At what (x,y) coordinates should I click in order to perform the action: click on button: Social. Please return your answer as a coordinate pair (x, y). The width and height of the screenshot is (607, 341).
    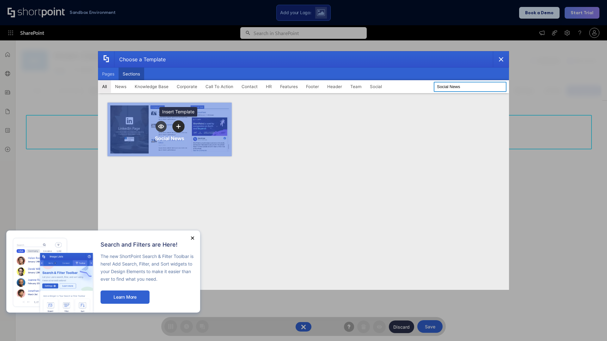
    Looking at the image, I should click on (376, 87).